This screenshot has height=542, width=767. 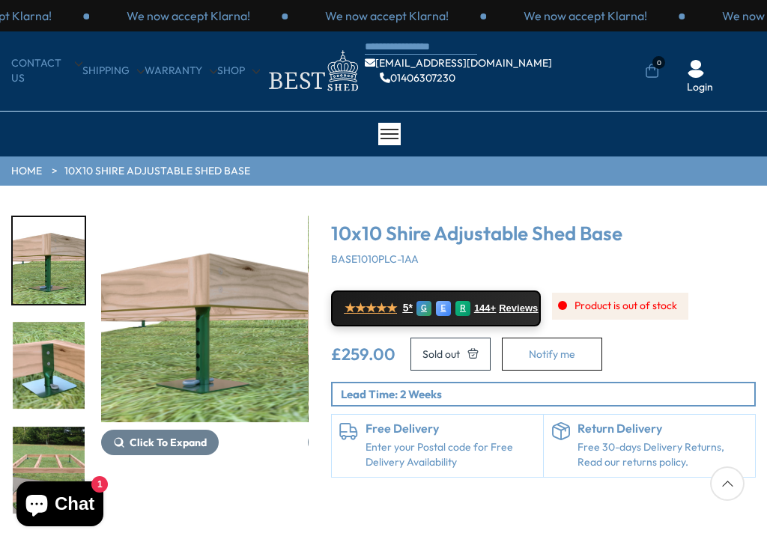 What do you see at coordinates (312, 70) in the screenshot?
I see `img: logo` at bounding box center [312, 70].